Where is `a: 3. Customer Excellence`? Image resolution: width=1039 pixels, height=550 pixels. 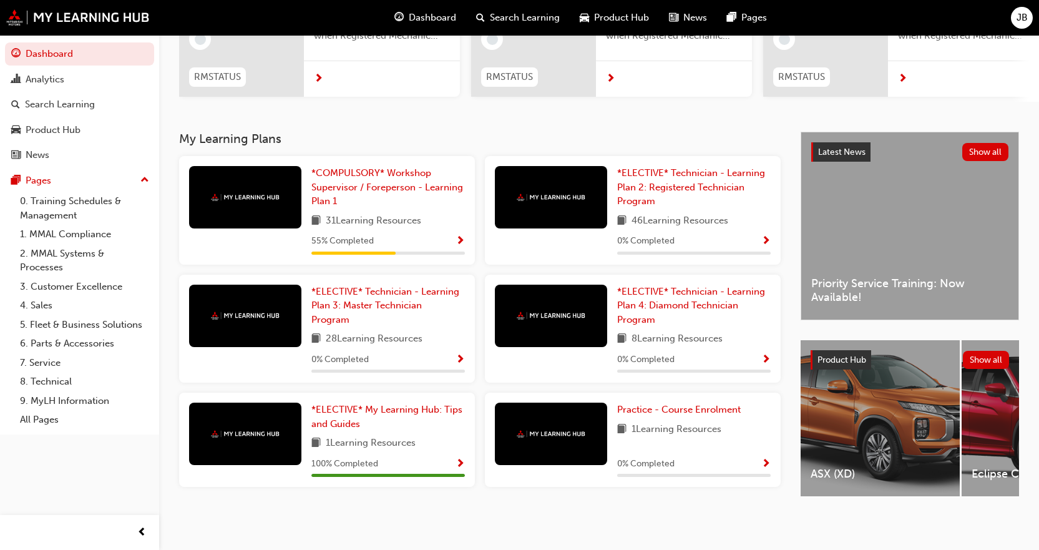 a: 3. Customer Excellence is located at coordinates (84, 287).